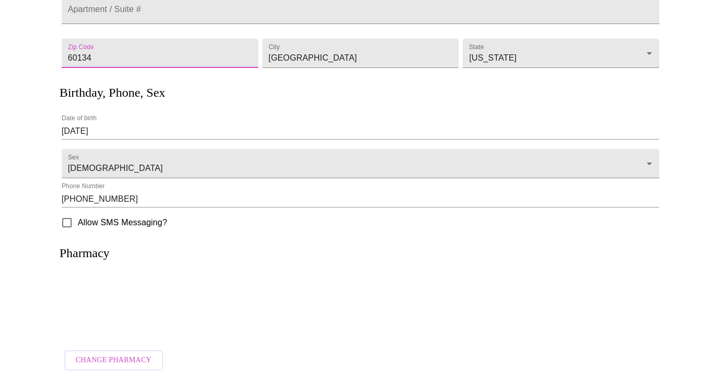 This screenshot has height=380, width=721. I want to click on span: Change Pharmacy, so click(113, 360).